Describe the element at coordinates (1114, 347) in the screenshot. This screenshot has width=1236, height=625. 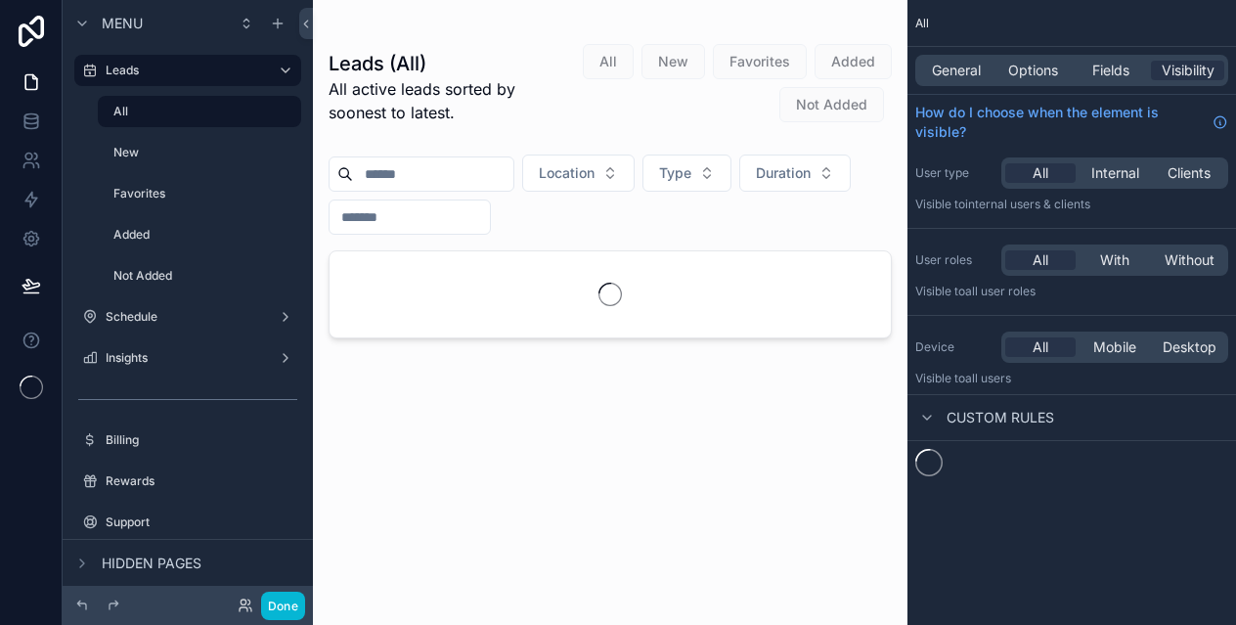
I see `span: Mobile` at that location.